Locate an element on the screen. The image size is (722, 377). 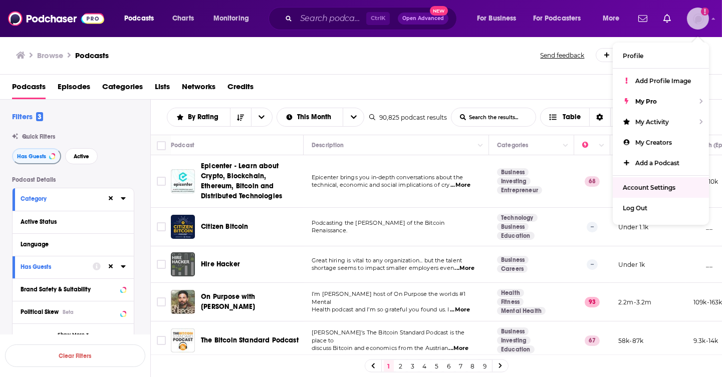
button: Language is located at coordinates (73, 244).